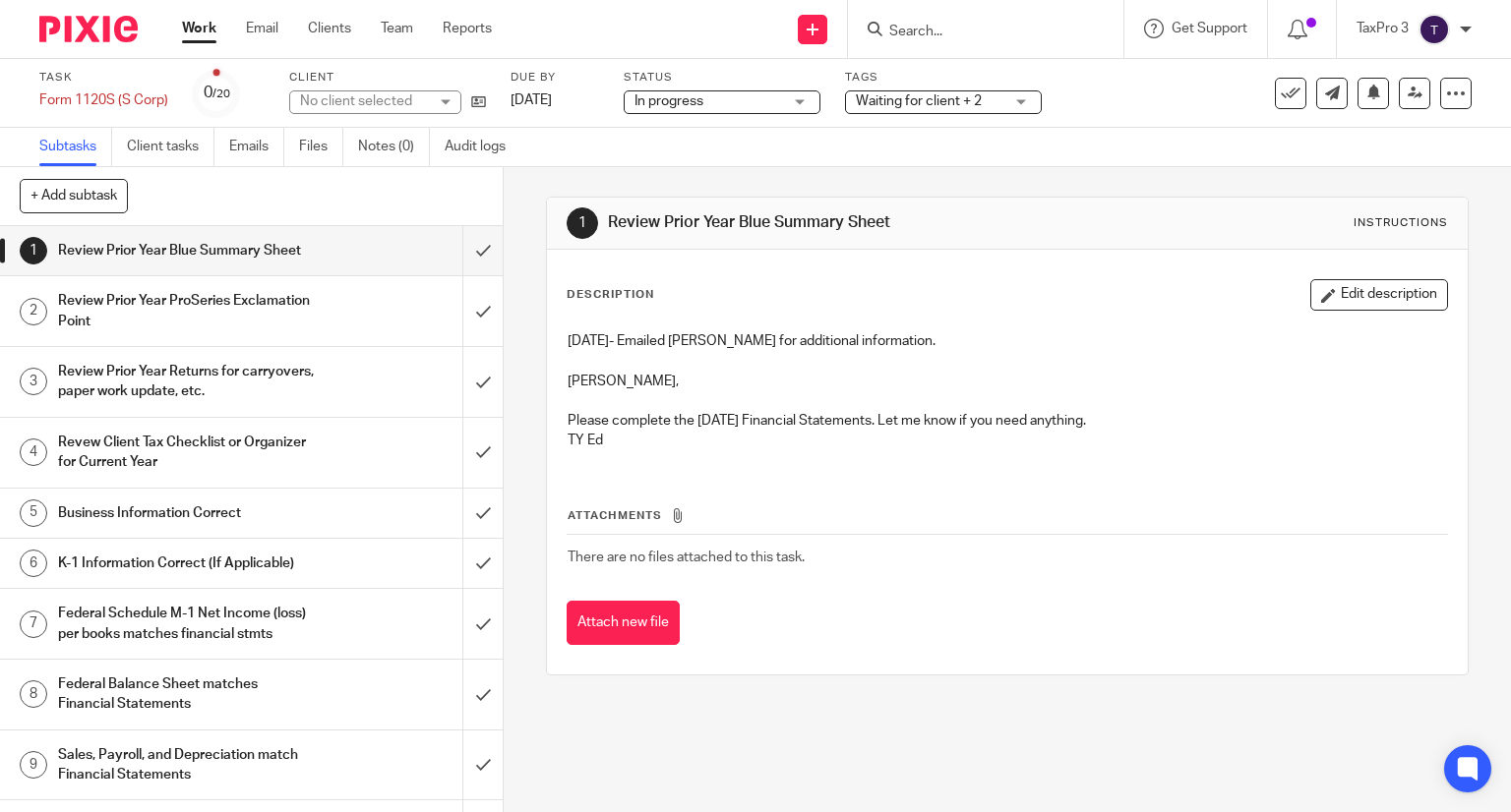  Describe the element at coordinates (103, 100) in the screenshot. I see `div: Form 1120S (S Corp)` at that location.